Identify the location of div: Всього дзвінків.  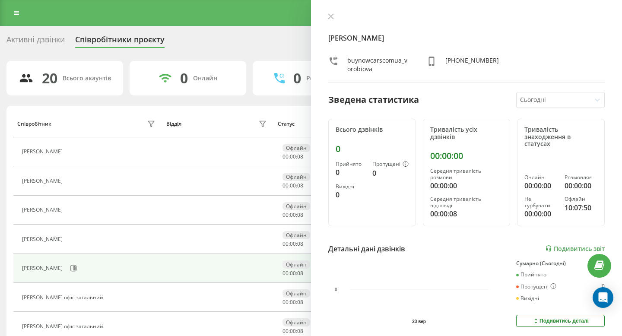
(372, 130).